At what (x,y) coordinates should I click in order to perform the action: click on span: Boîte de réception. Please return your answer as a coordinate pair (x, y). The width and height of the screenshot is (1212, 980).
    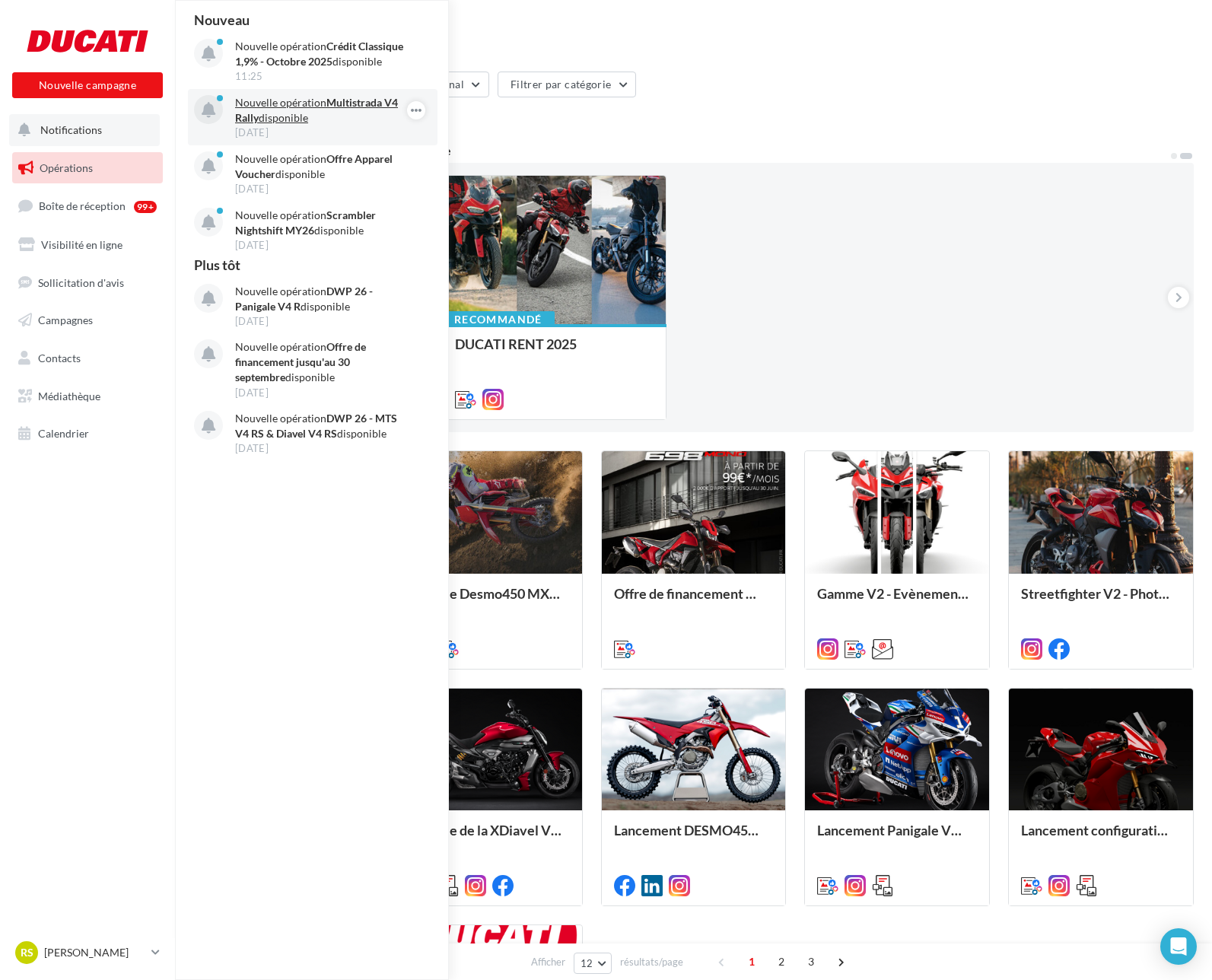
    Looking at the image, I should click on (82, 205).